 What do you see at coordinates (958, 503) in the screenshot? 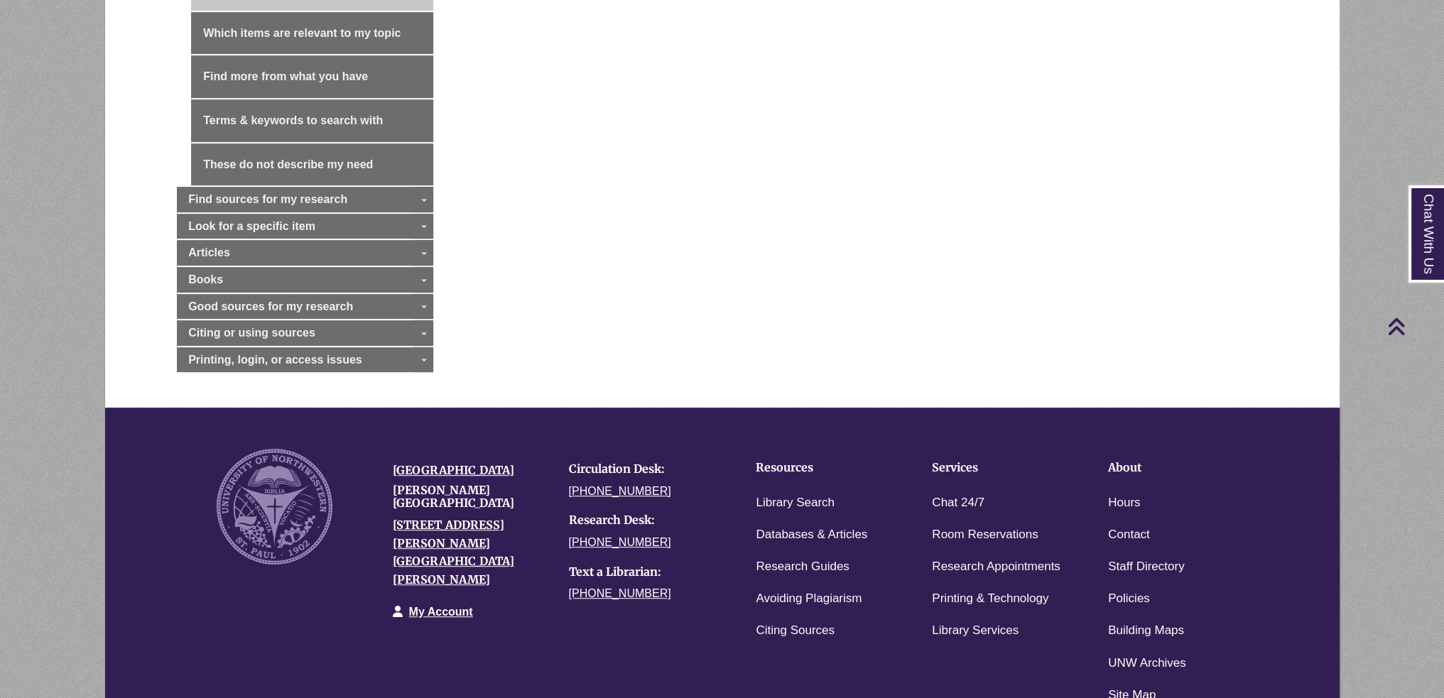
I see `a: Chat 24/7` at bounding box center [958, 503].